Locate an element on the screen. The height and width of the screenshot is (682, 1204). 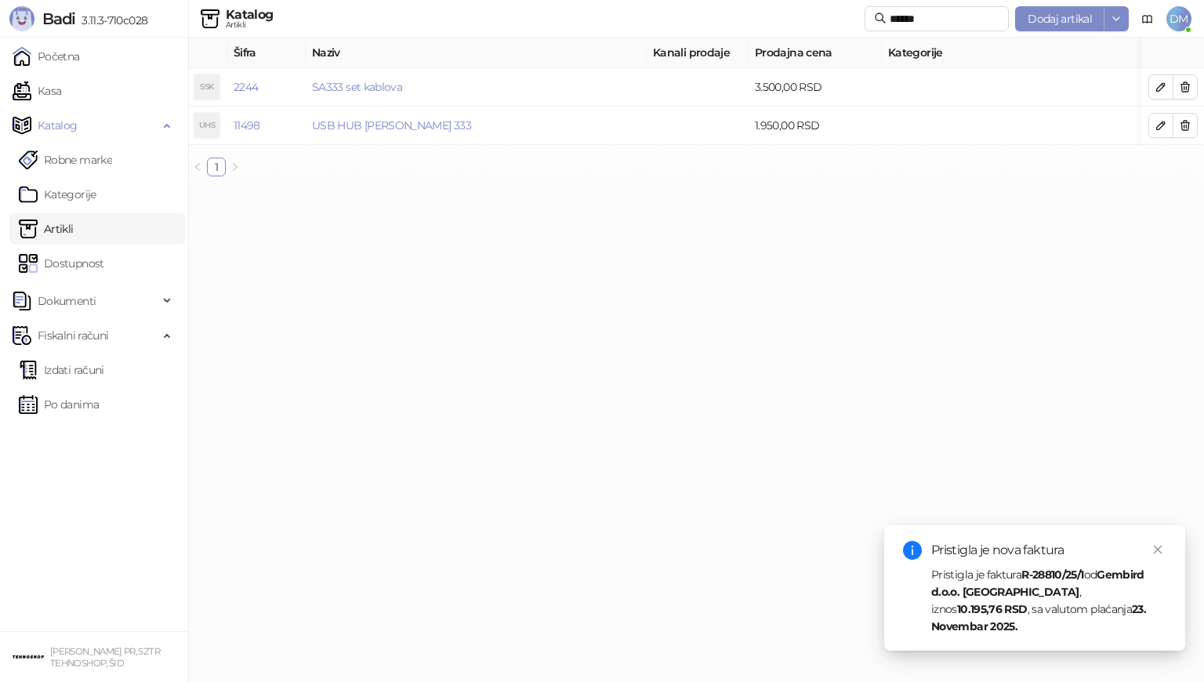
span: Katalog is located at coordinates (57, 125).